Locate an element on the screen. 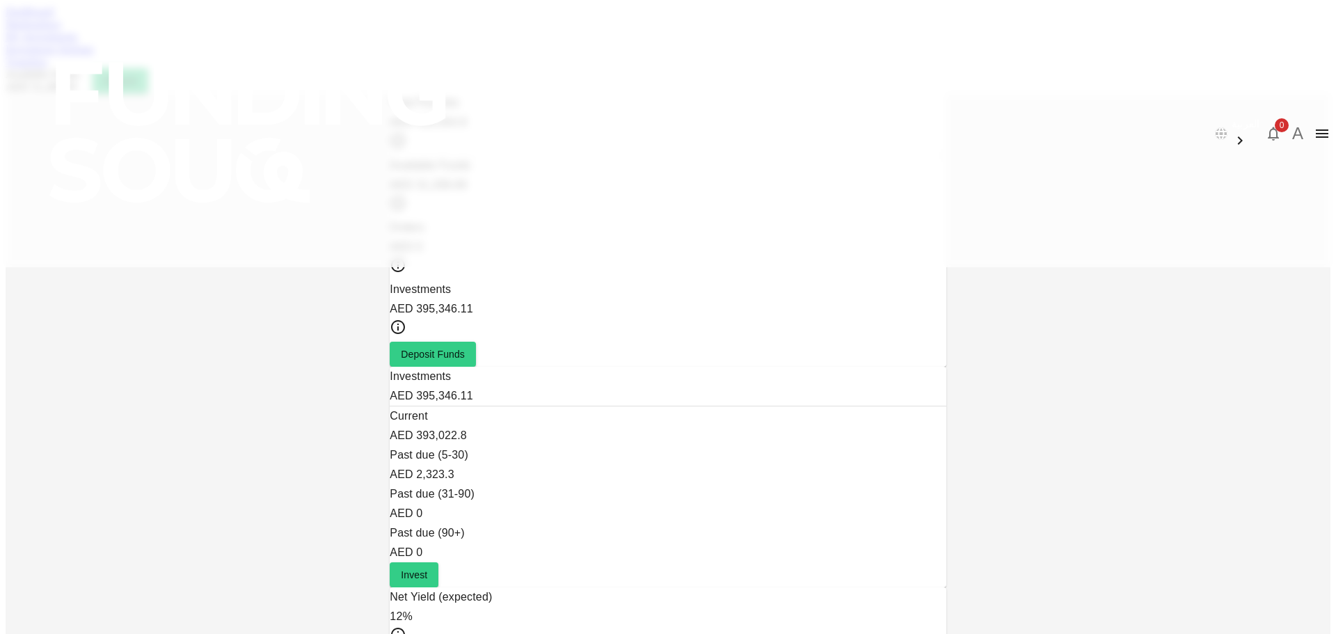 The width and height of the screenshot is (1336, 634). button: A is located at coordinates (1298, 134).